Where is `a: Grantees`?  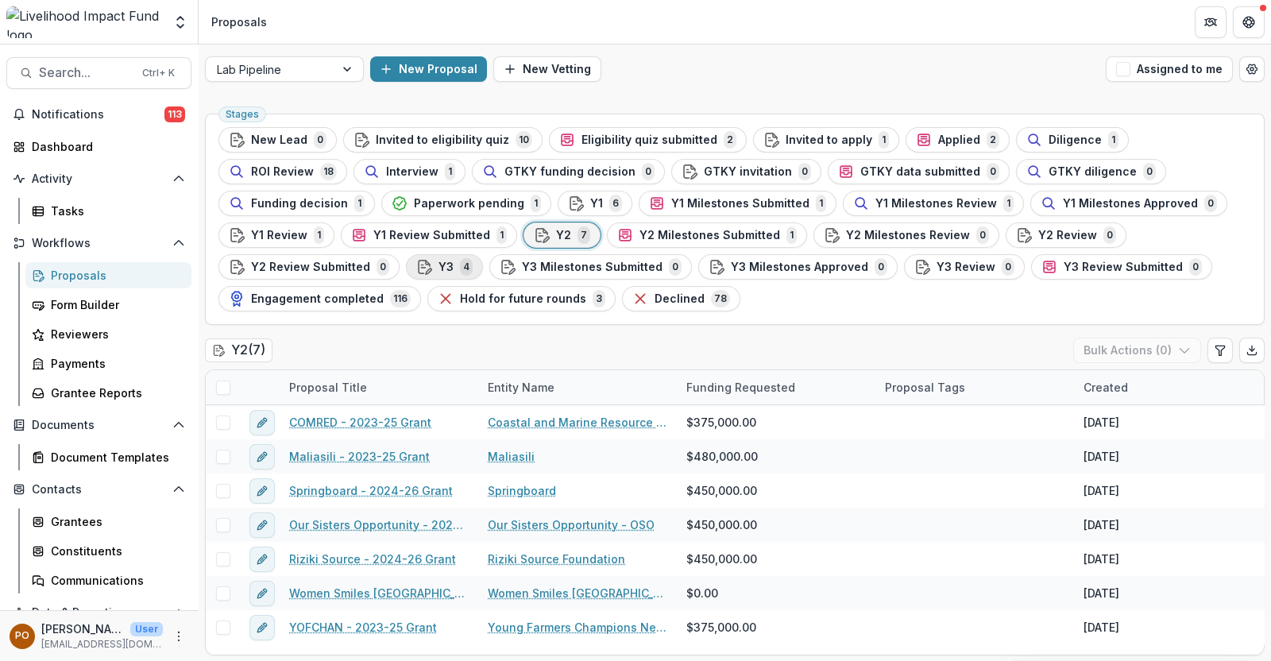
a: Grantees is located at coordinates (108, 521).